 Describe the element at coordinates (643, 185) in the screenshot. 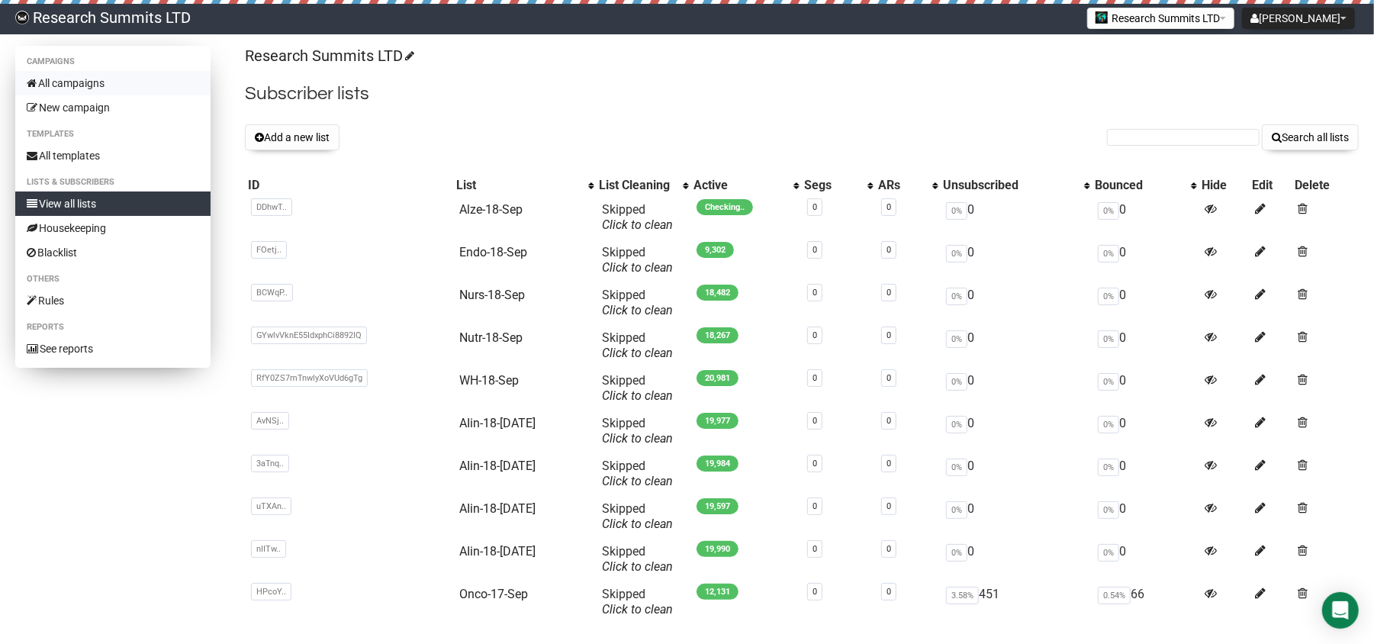

I see `th: List Cleaning: No sort applied, activate to apply an ascending sort` at that location.